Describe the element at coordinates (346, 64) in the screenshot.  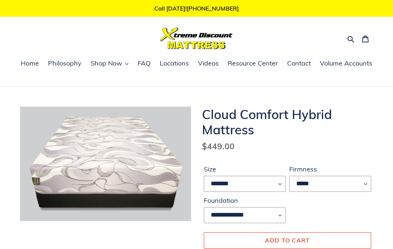
I see `a: Volume Accounts` at that location.